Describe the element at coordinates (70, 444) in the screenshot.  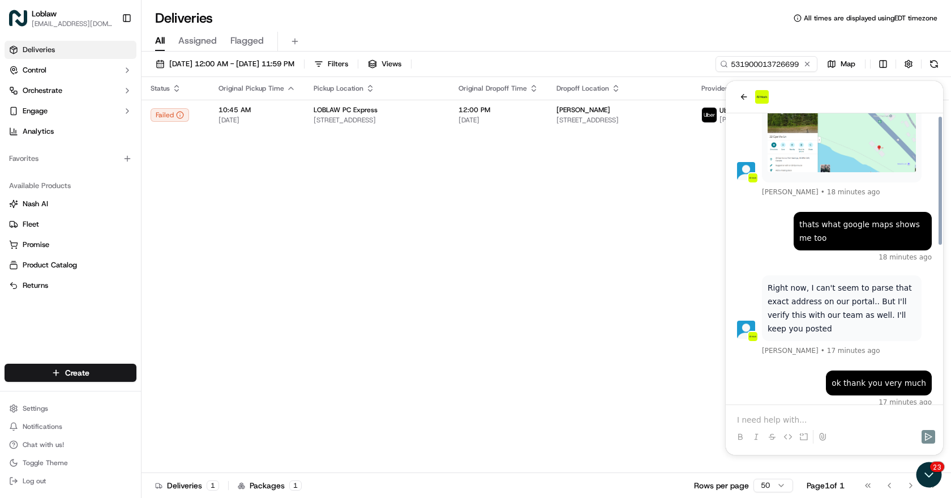
I see `button: Chat with us!` at that location.